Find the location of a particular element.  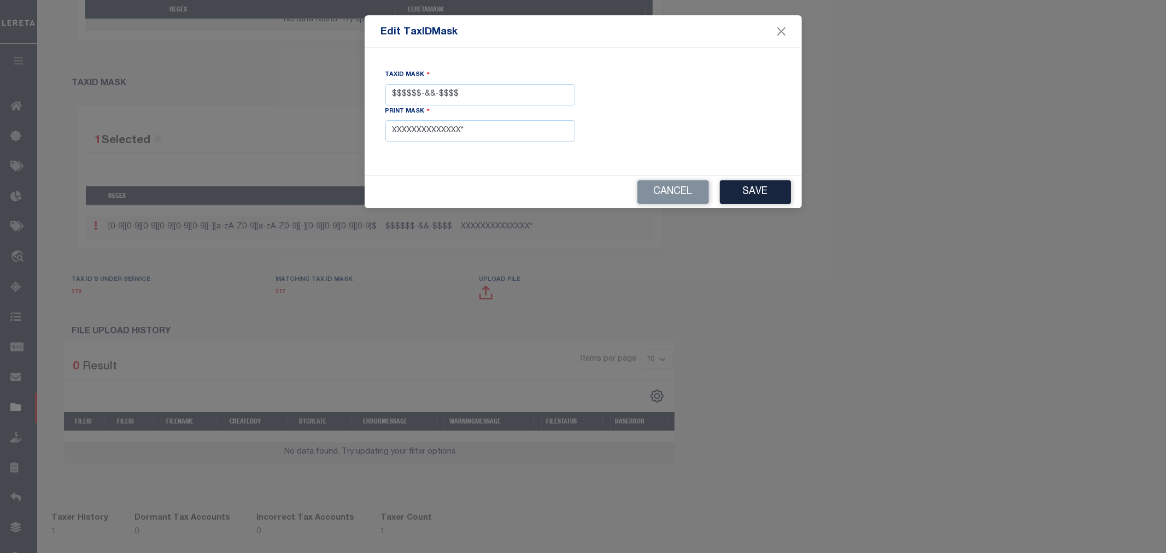

label: Print Mask is located at coordinates (408, 111).